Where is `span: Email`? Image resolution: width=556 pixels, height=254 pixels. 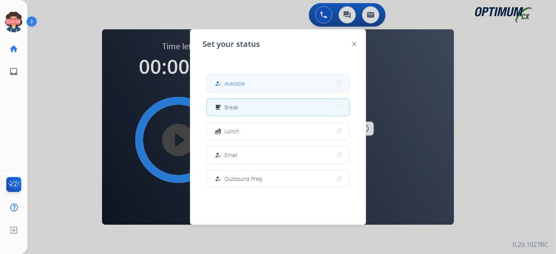 span: Email is located at coordinates (231, 155).